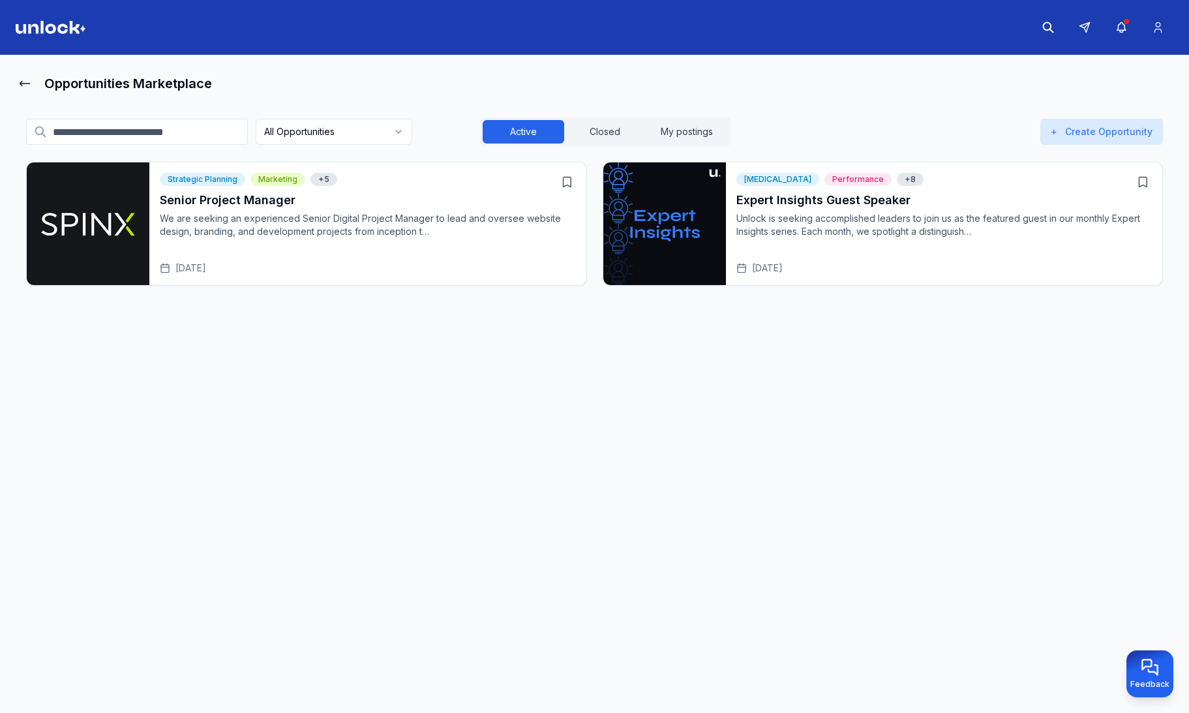  I want to click on h1: Opportunities Marketplace, so click(128, 84).